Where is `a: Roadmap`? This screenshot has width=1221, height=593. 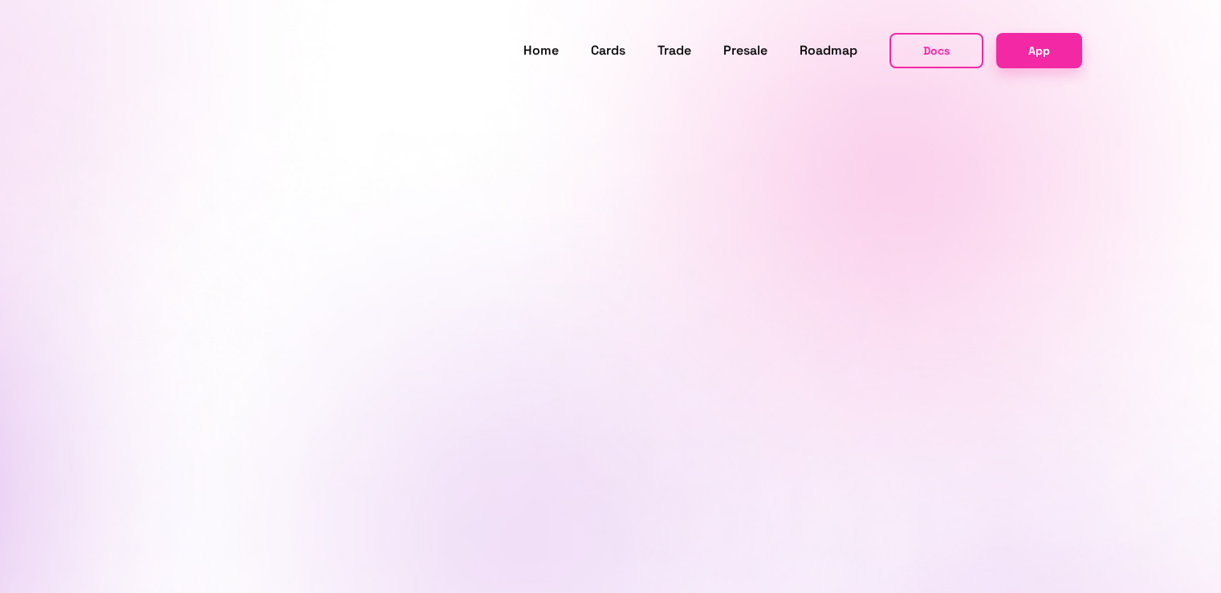 a: Roadmap is located at coordinates (829, 51).